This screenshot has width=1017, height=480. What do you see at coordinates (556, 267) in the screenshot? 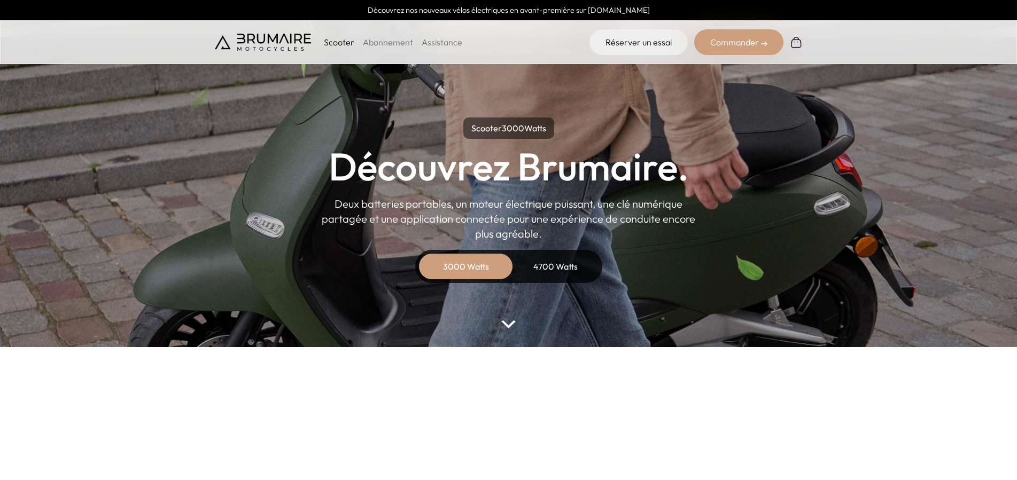
I see `div: 4700 Watts` at bounding box center [556, 267].